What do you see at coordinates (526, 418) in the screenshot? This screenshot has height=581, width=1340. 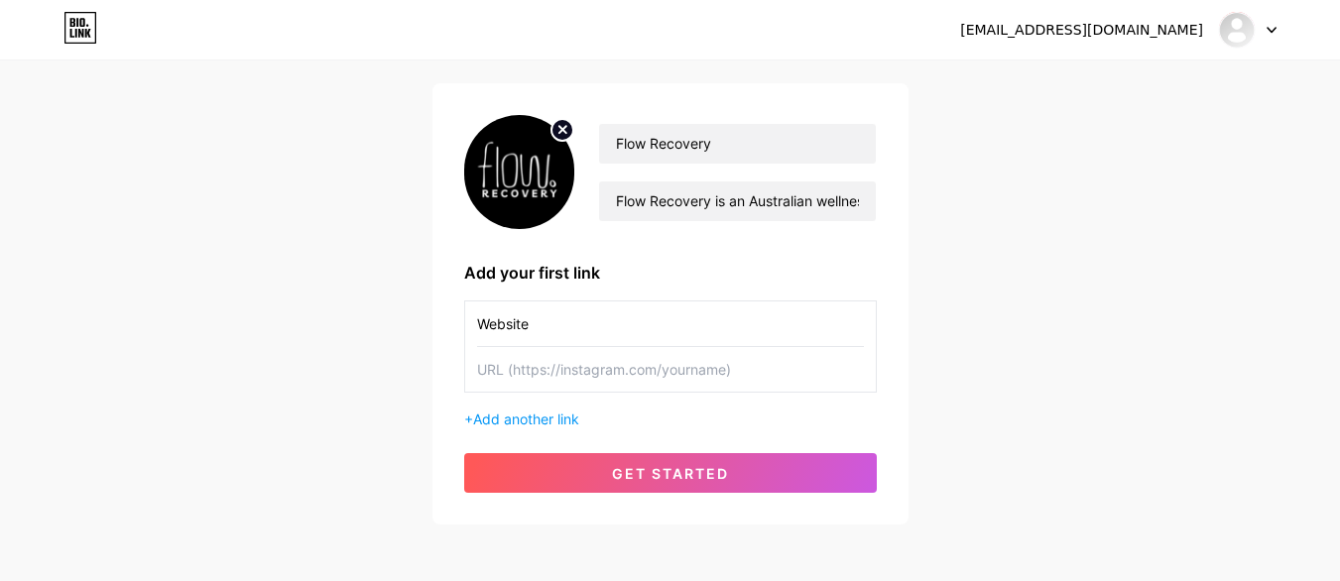 I see `span: Add another link` at bounding box center [526, 418].